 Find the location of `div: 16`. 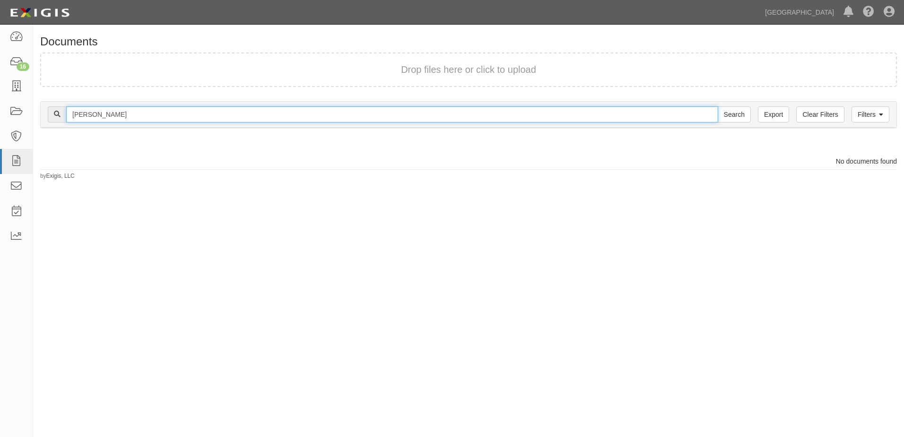

div: 16 is located at coordinates (23, 67).